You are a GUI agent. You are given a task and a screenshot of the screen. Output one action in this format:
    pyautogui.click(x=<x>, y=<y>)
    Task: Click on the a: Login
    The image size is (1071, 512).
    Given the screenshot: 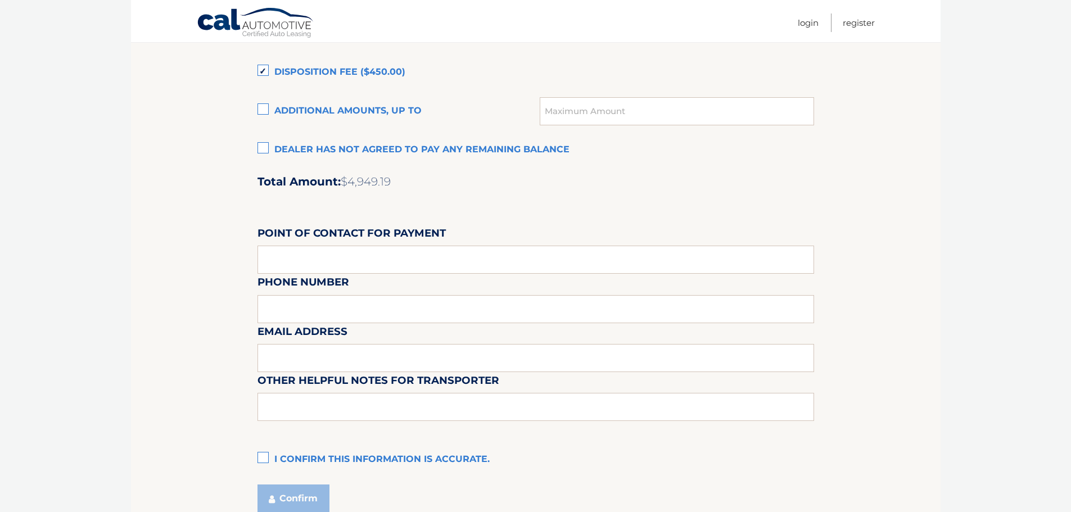 What is the action you would take?
    pyautogui.click(x=808, y=22)
    